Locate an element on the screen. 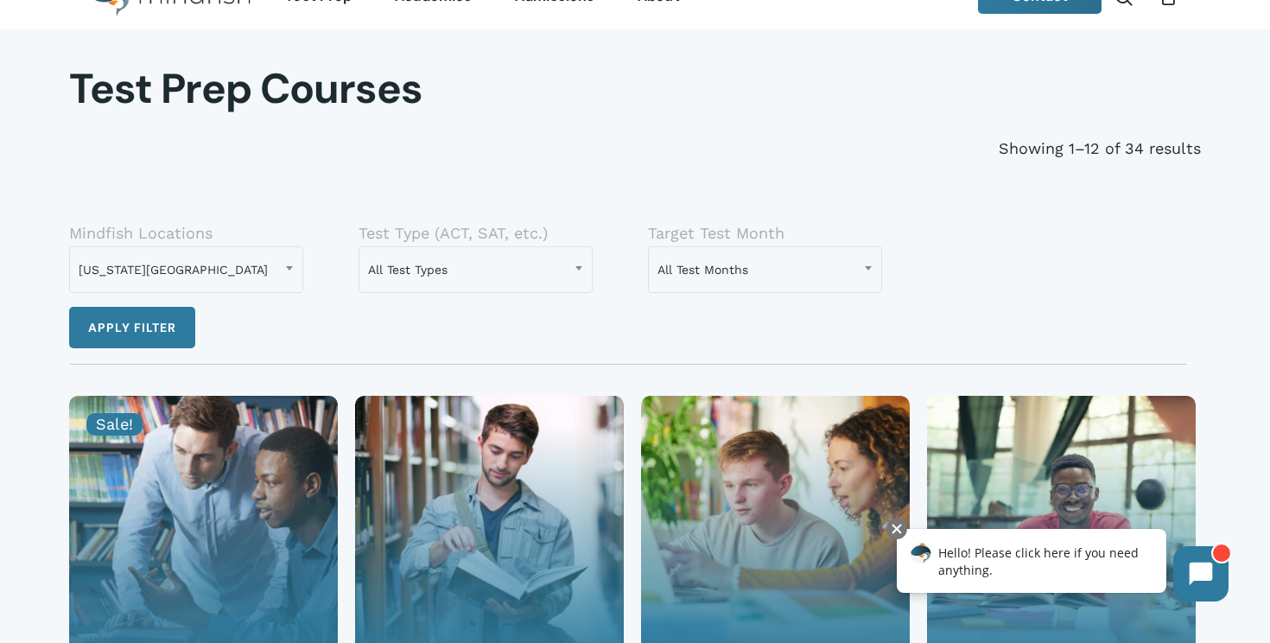 The height and width of the screenshot is (643, 1270). label: Test Type (ACT, SAT, etc.) is located at coordinates (453, 233).